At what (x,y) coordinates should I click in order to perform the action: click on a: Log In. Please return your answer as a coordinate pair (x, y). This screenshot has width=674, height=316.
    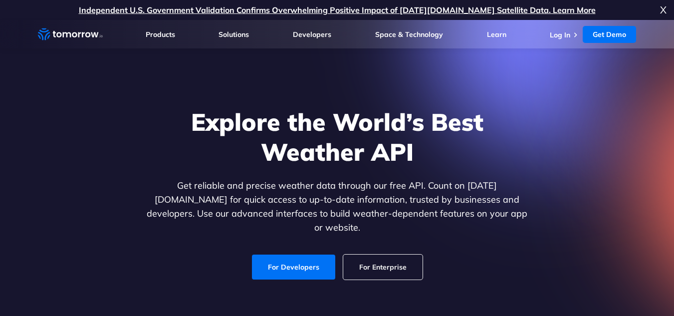
    Looking at the image, I should click on (560, 35).